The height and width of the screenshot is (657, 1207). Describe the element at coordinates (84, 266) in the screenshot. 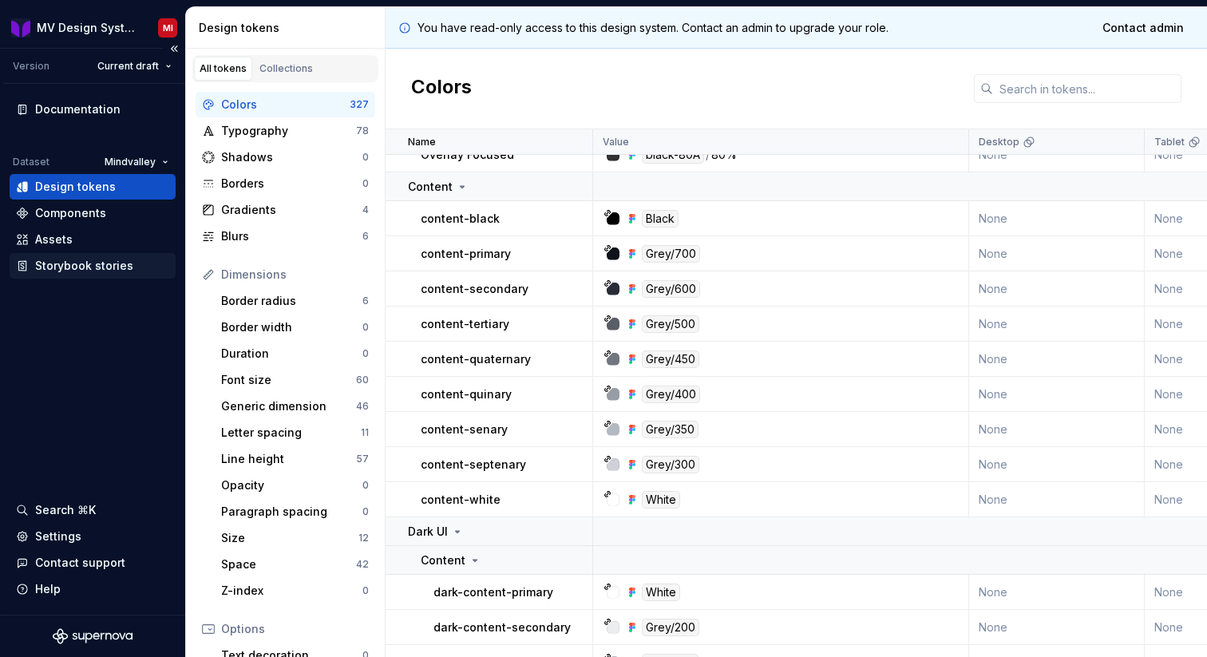

I see `div: Storybook stories` at that location.